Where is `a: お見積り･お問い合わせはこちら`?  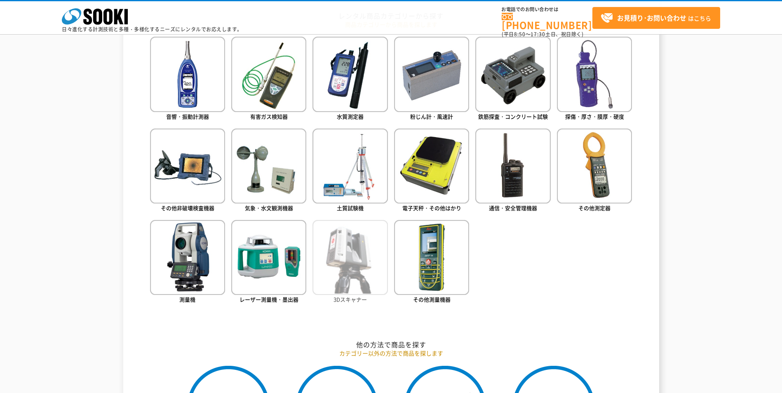 a: お見積り･お問い合わせはこちら is located at coordinates (656, 18).